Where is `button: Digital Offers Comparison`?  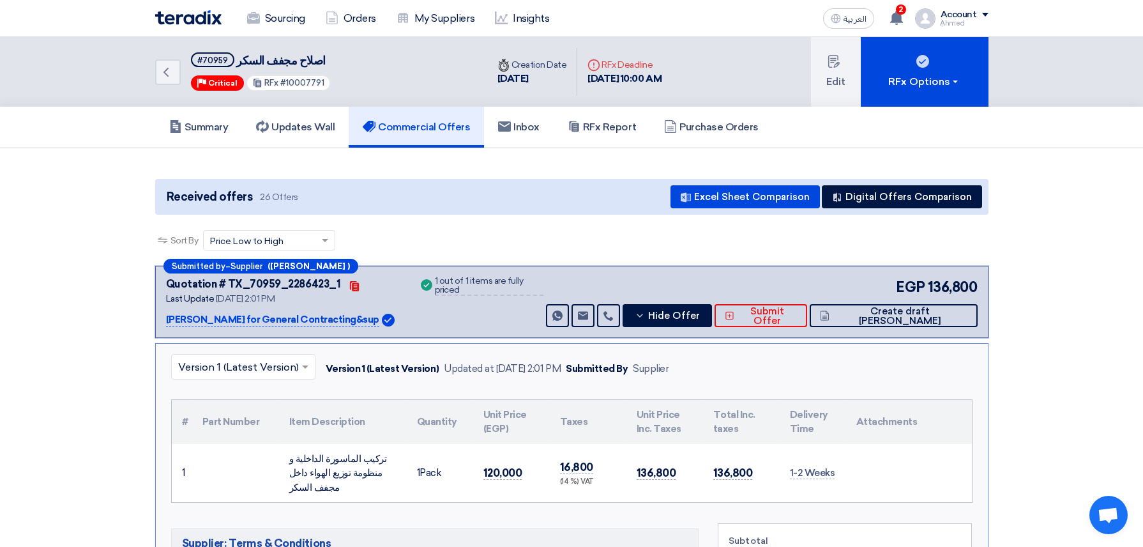 button: Digital Offers Comparison is located at coordinates (902, 197).